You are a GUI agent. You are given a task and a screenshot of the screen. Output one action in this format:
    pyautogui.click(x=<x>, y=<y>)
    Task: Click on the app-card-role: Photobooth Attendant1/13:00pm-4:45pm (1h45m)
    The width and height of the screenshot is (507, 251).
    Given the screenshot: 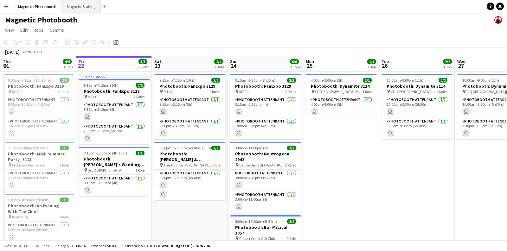 What is the action you would take?
    pyautogui.click(x=265, y=180)
    